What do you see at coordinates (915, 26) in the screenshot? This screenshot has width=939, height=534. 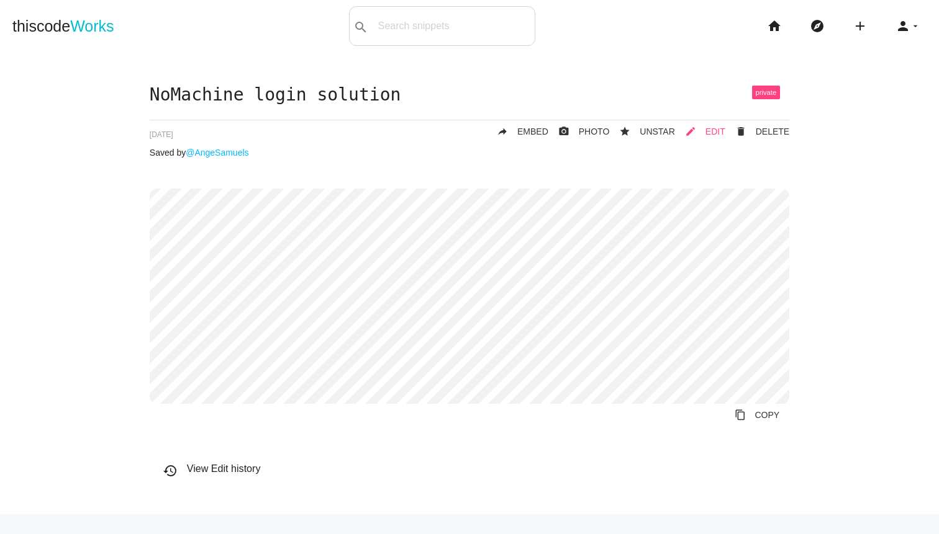 I see `i: arrow_drop_down` at bounding box center [915, 26].